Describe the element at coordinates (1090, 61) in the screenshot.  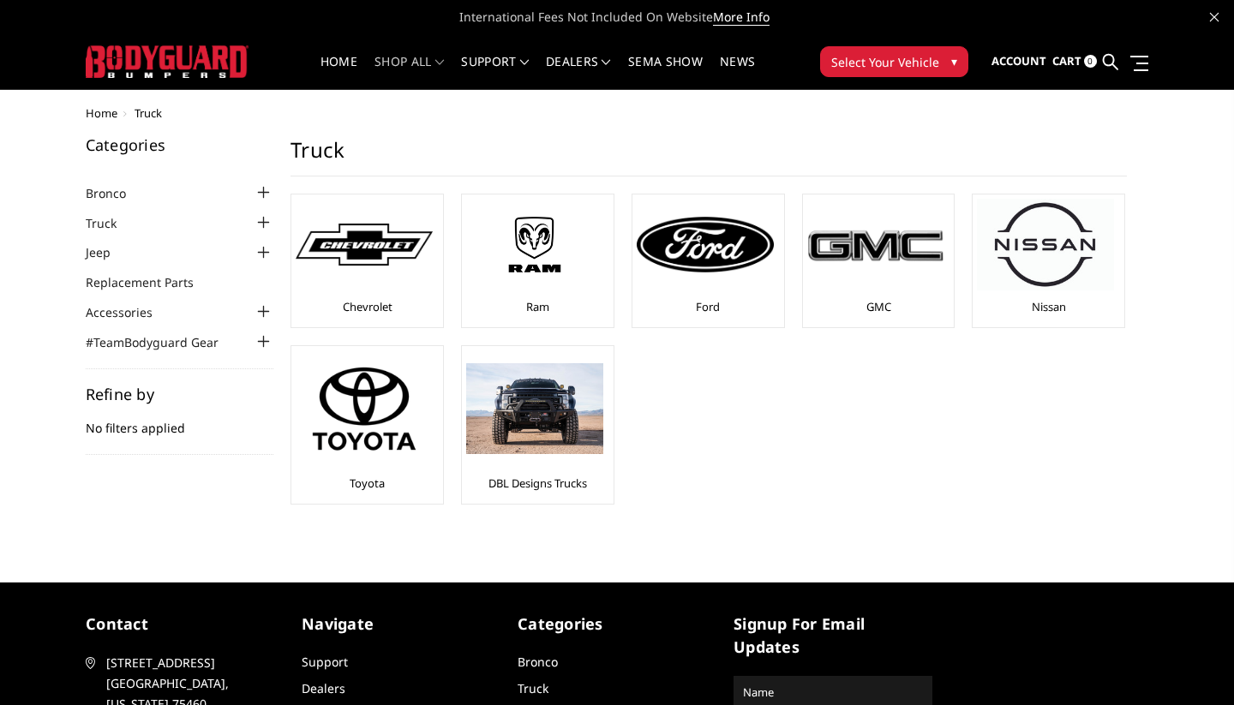
I see `span: 0` at that location.